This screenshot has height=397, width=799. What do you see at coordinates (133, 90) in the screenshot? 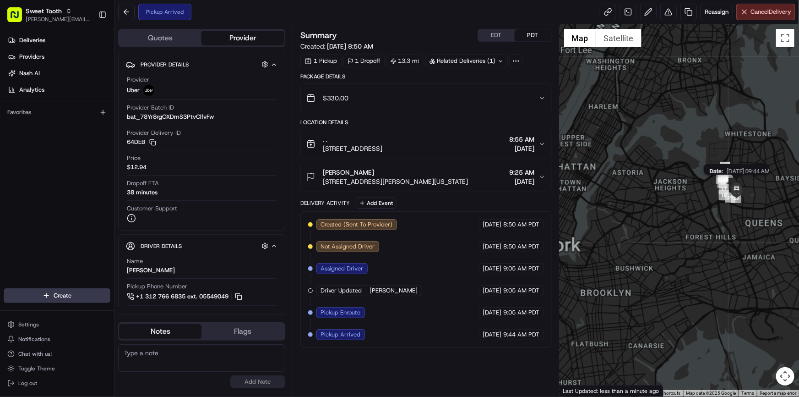
I see `span: Uber` at bounding box center [133, 90].